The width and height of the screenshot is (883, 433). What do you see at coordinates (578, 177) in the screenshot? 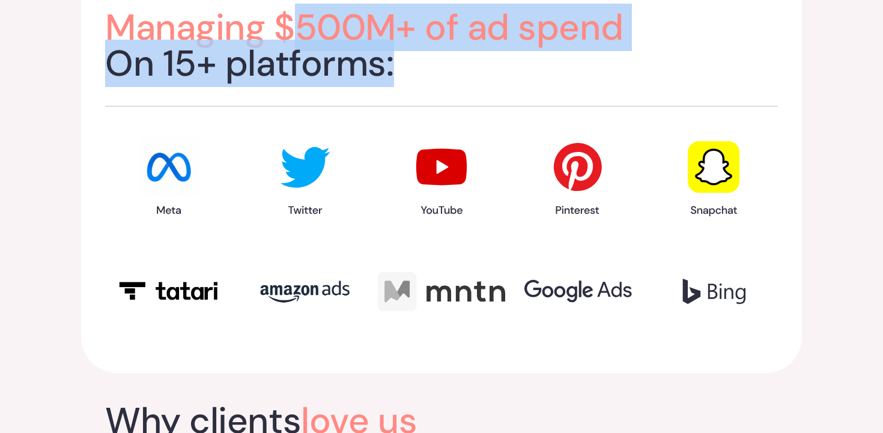
I see `img: Pinterest icon` at bounding box center [578, 177].